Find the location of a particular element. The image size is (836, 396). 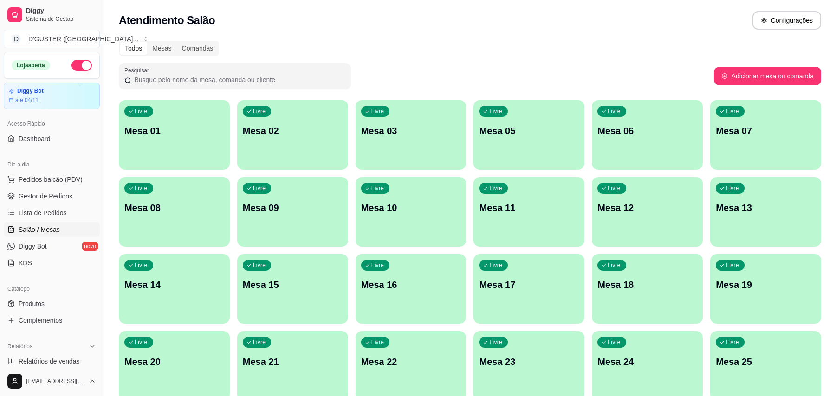

a: Lista de Pedidos is located at coordinates (52, 213).